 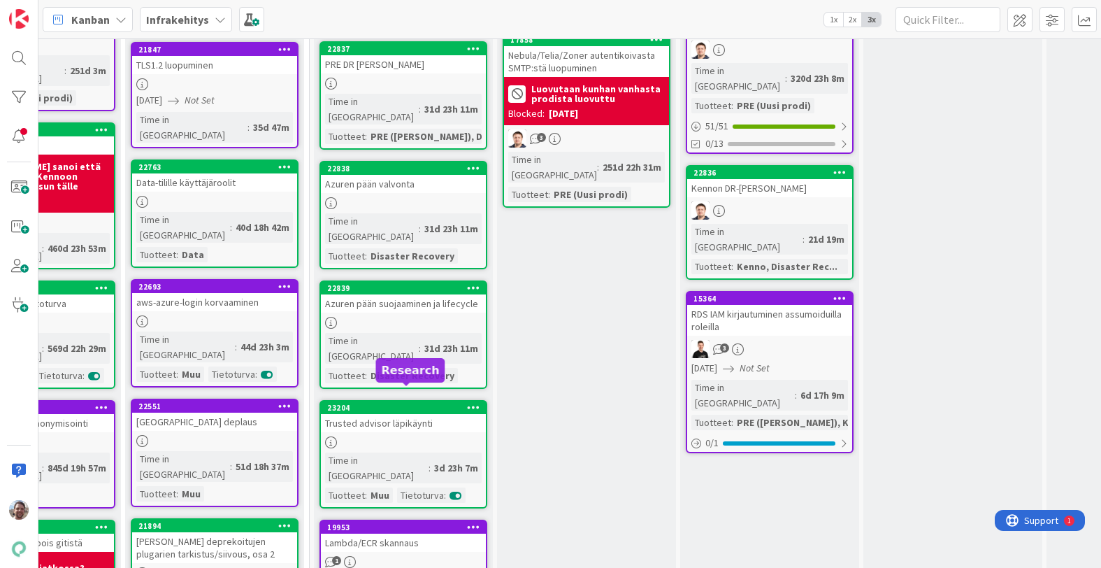 What do you see at coordinates (178, 20) in the screenshot?
I see `b: Infrakehitys` at bounding box center [178, 20].